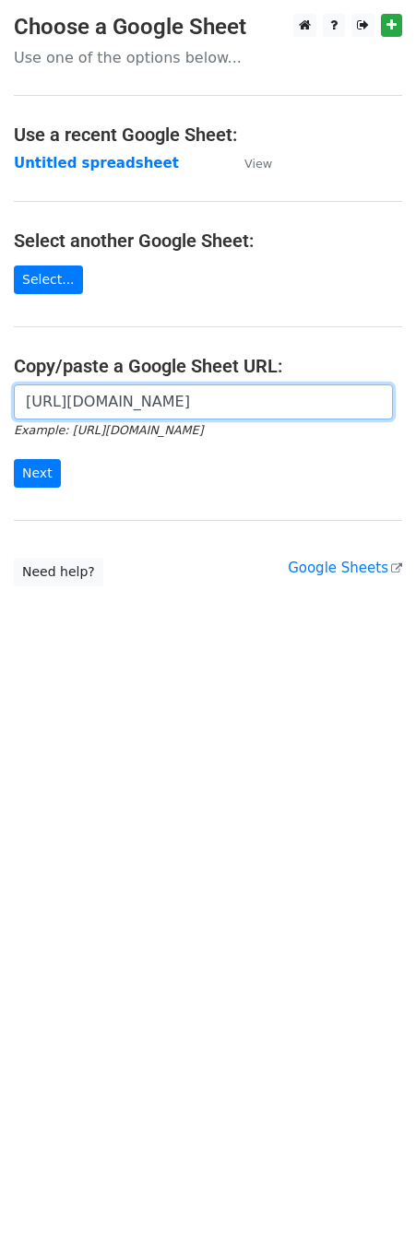  What do you see at coordinates (208, 135) in the screenshot?
I see `h4: Use a recent Google Sheet:` at bounding box center [208, 135].